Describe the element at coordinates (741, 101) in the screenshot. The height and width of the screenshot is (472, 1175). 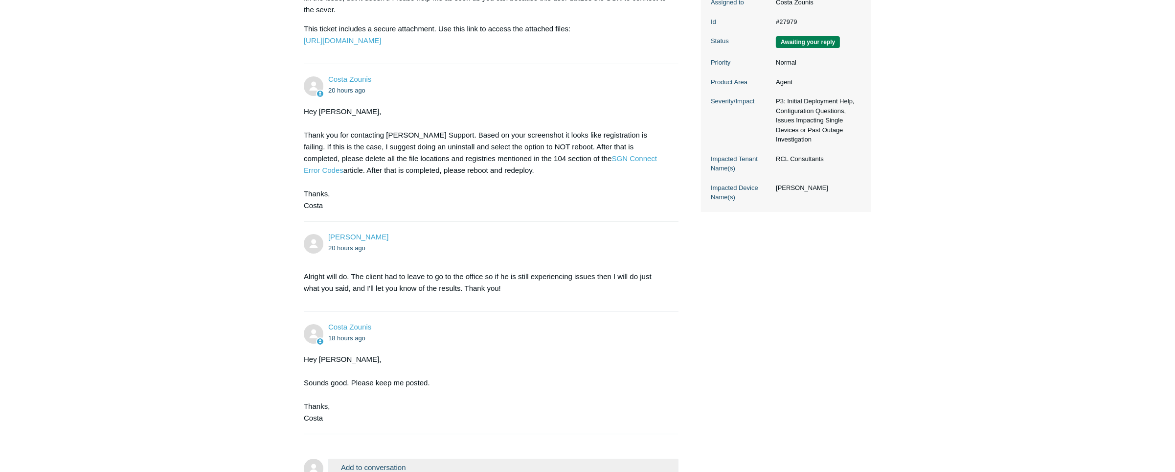
I see `dt: Severity/Impact` at that location.